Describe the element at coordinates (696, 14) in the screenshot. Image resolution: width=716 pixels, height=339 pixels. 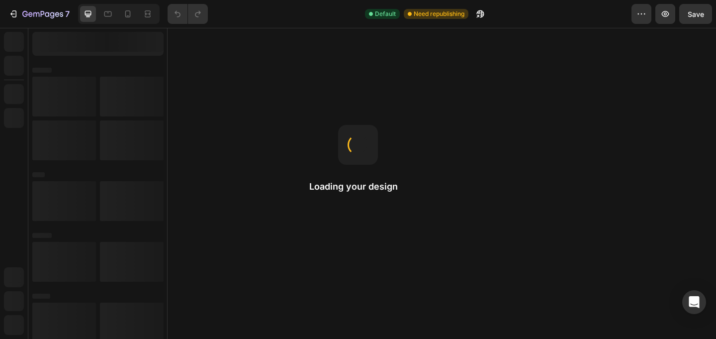
I see `button: Save` at that location.